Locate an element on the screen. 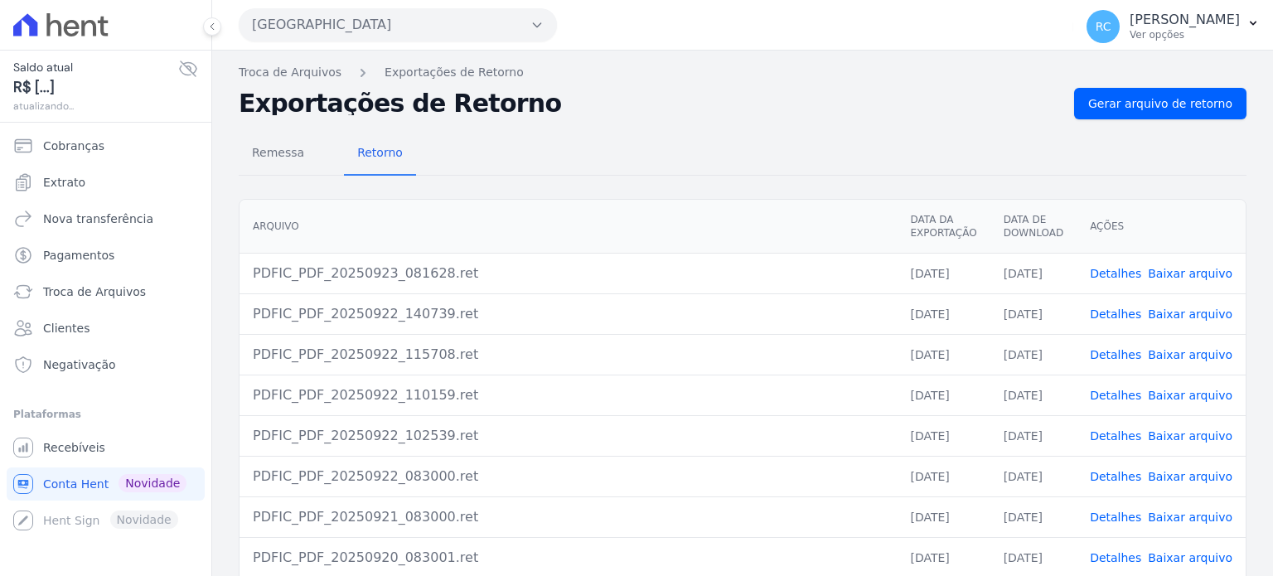 This screenshot has height=576, width=1273. span: Clientes is located at coordinates (66, 328).